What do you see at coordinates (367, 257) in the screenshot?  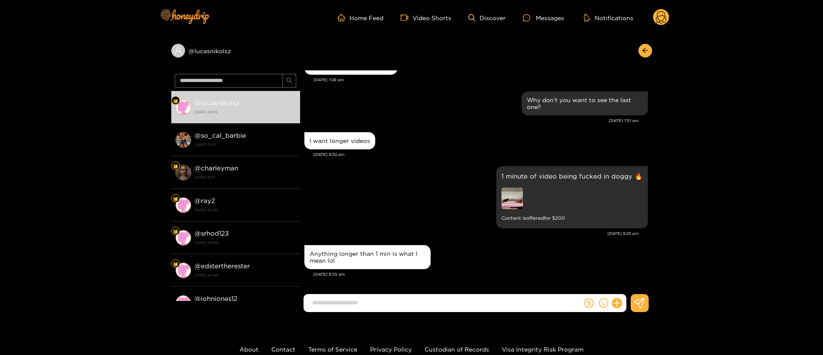 I see `div: Aug. 24, 8:35 pm` at bounding box center [367, 257].